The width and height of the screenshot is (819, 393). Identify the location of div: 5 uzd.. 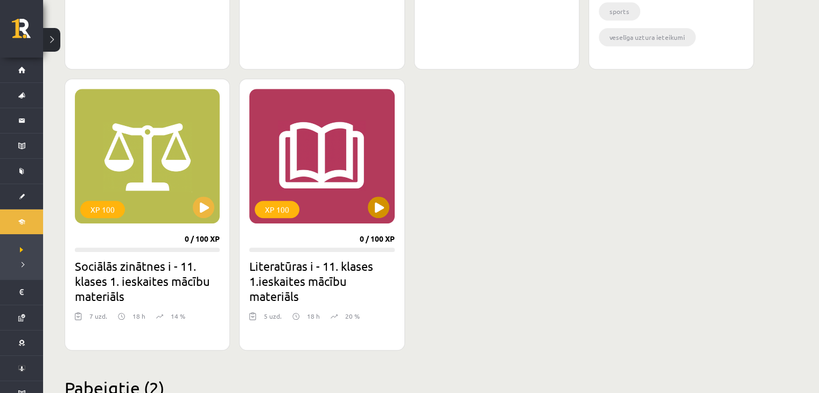
(273, 319).